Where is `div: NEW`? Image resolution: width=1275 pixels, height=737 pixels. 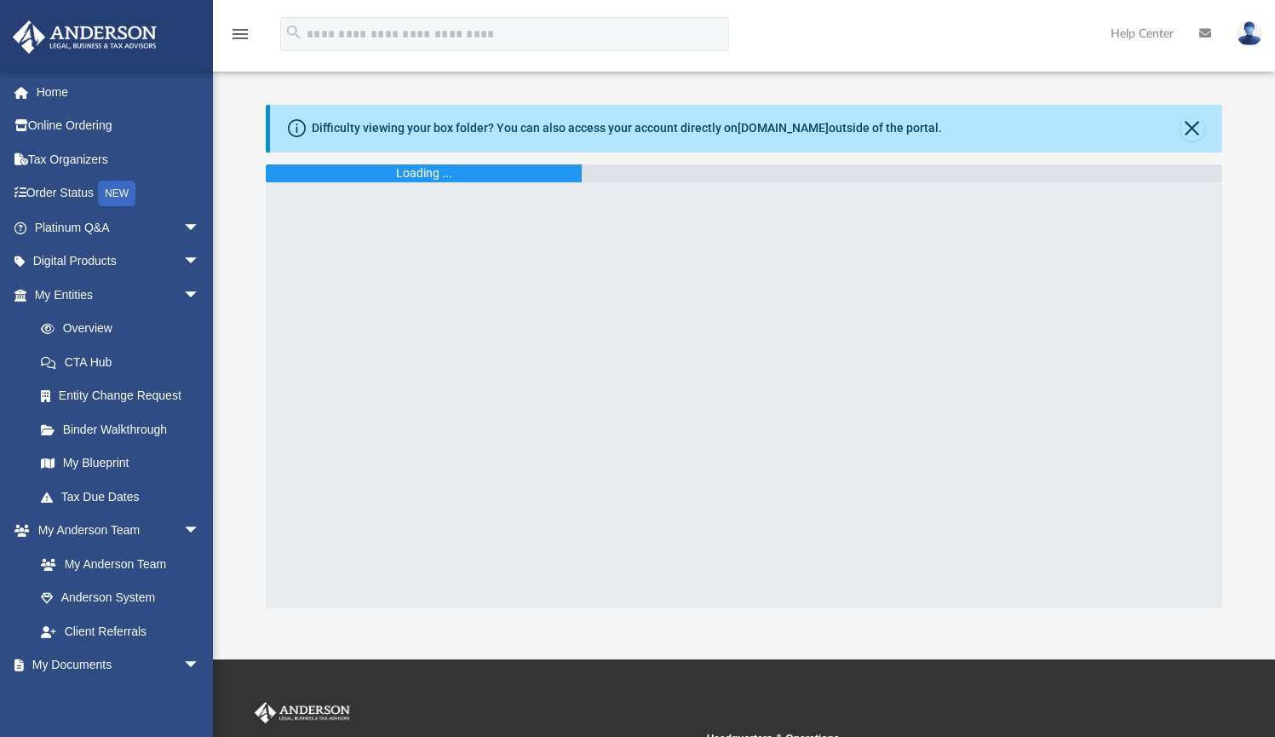 div: NEW is located at coordinates (117, 193).